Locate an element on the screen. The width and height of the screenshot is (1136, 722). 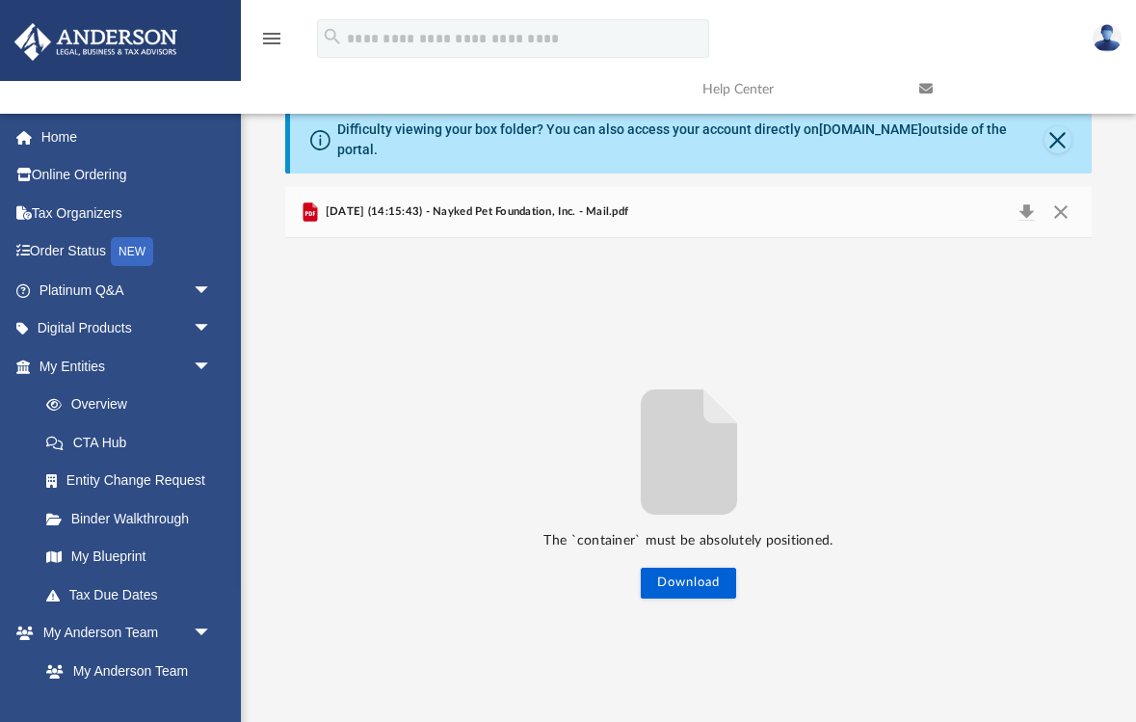
a: Home is located at coordinates (127, 137).